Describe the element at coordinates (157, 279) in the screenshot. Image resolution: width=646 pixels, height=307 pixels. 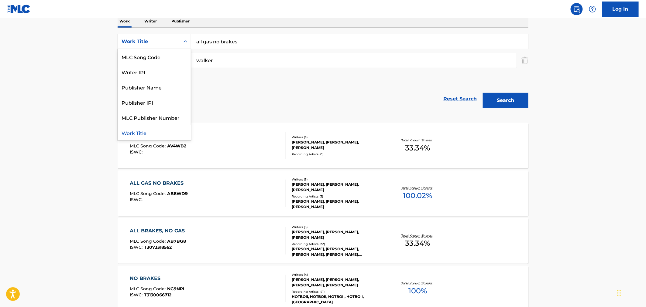
I see `div: NO BRAKES` at that location.